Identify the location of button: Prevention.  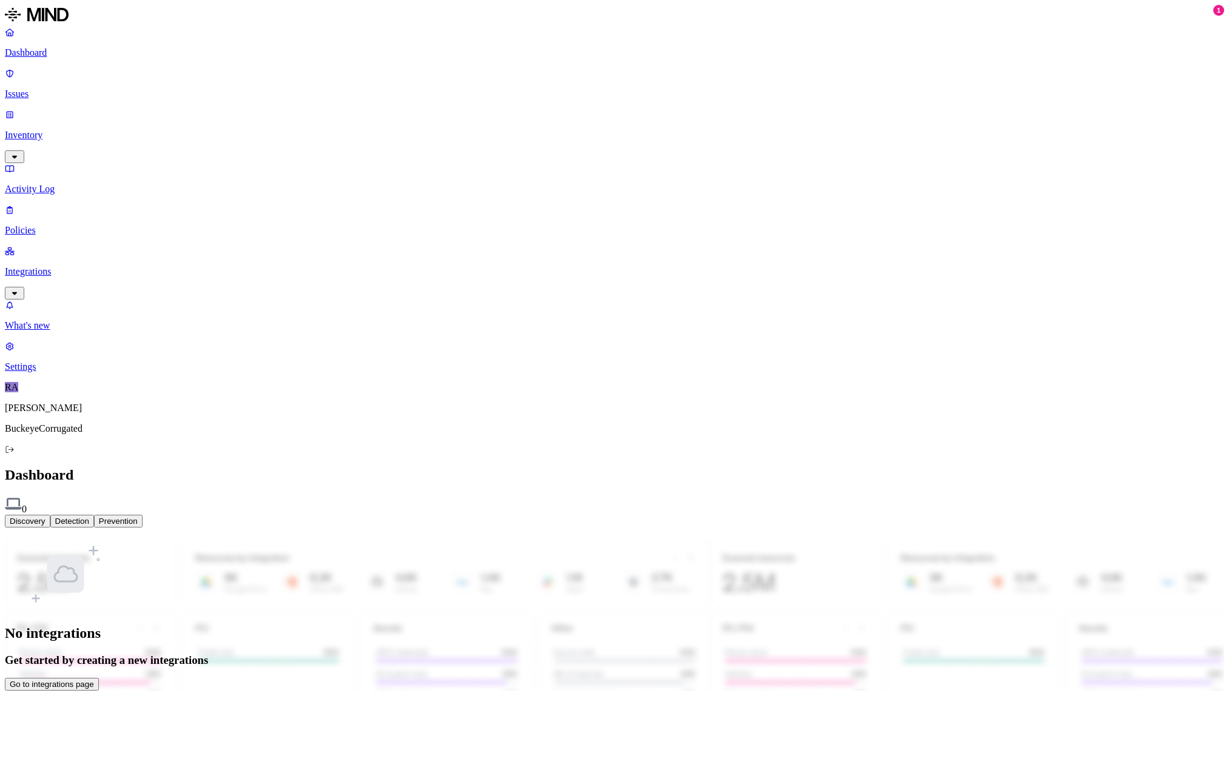
(118, 521).